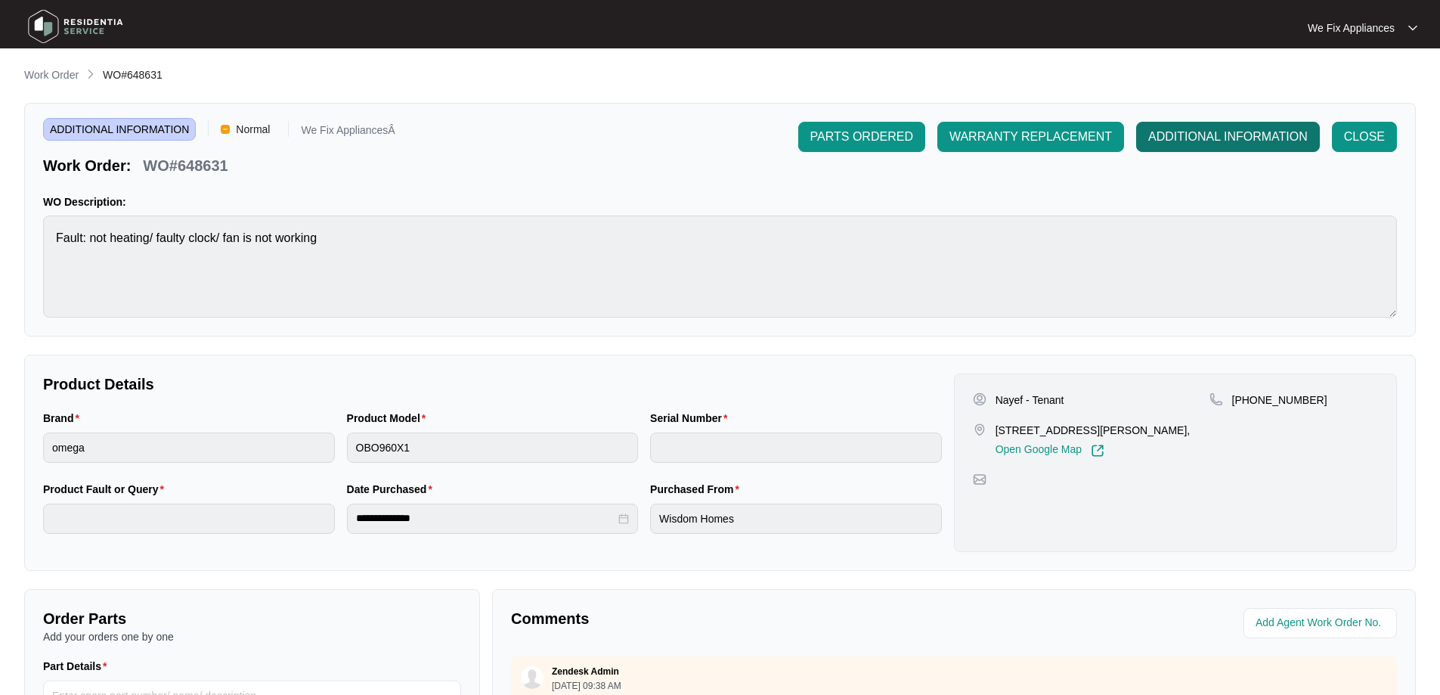  I want to click on img: chevron-right, so click(91, 74).